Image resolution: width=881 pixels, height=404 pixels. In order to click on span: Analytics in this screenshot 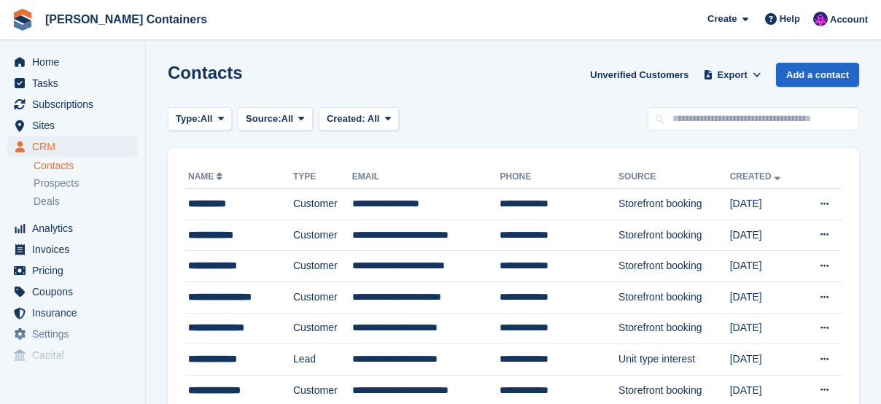, I will do `click(76, 228)`.